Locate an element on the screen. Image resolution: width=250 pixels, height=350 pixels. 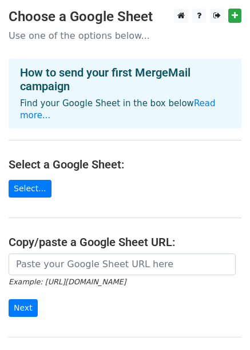
p: Find your Google Sheet in the box below is located at coordinates (125, 110).